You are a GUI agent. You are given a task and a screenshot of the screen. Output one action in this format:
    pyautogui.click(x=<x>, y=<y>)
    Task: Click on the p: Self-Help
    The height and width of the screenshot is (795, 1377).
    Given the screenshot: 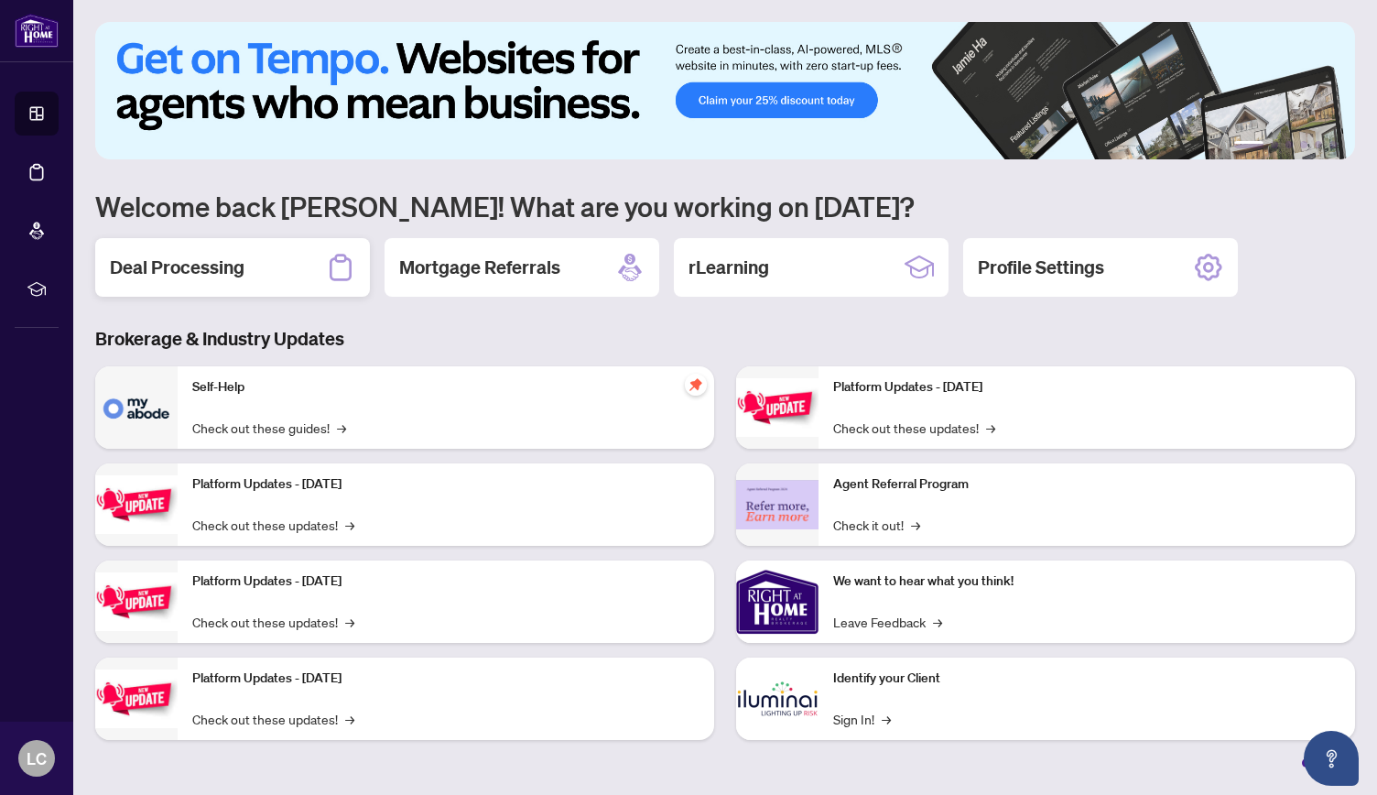 What is the action you would take?
    pyautogui.click(x=446, y=387)
    